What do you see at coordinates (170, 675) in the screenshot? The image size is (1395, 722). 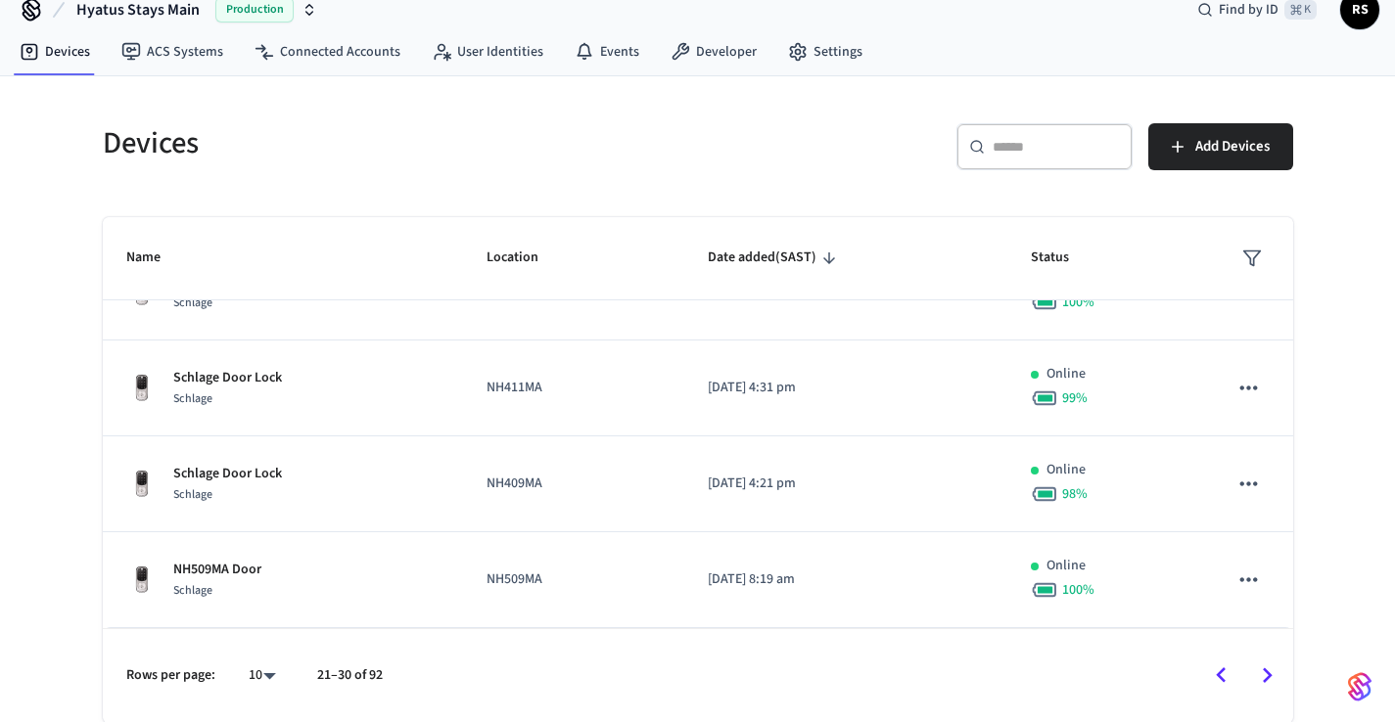 I see `p: Rows per page:` at bounding box center [170, 675].